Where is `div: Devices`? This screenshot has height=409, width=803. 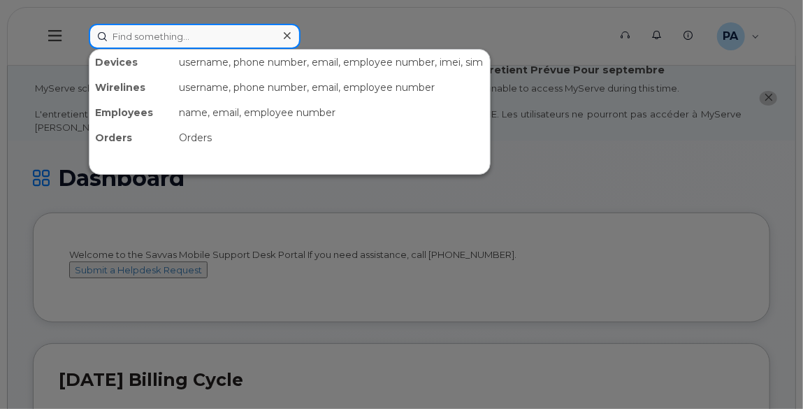
div: Devices is located at coordinates (131, 62).